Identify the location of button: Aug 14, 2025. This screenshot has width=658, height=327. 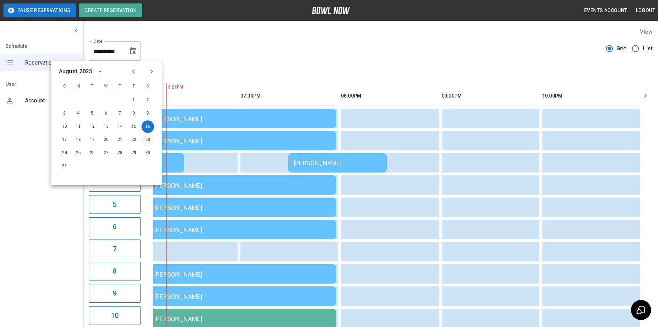
(120, 127).